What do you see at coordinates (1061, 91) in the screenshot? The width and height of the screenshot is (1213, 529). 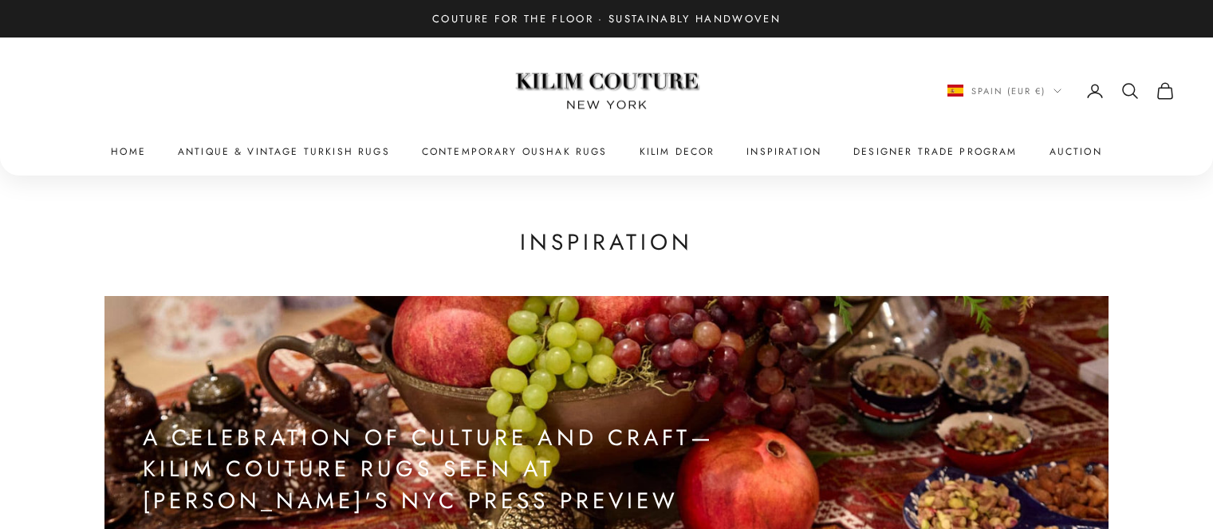 I see `nav: Secondary navigation` at bounding box center [1061, 91].